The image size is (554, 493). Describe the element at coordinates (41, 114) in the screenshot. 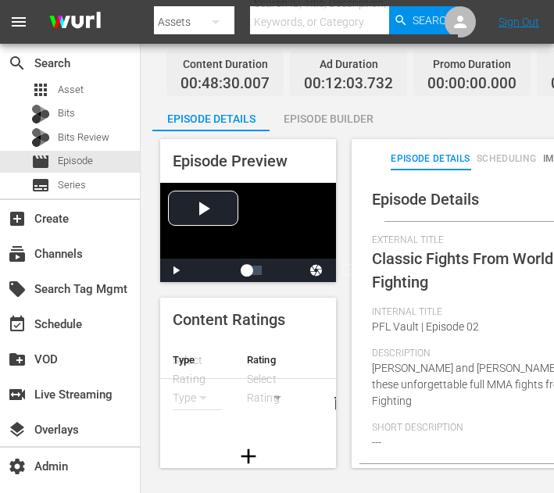

I see `div: Bits` at that location.